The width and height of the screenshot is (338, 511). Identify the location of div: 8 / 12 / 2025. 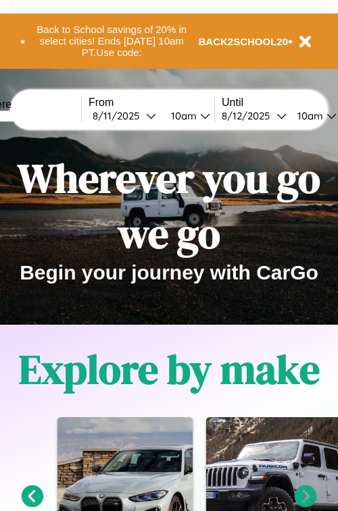
(248, 115).